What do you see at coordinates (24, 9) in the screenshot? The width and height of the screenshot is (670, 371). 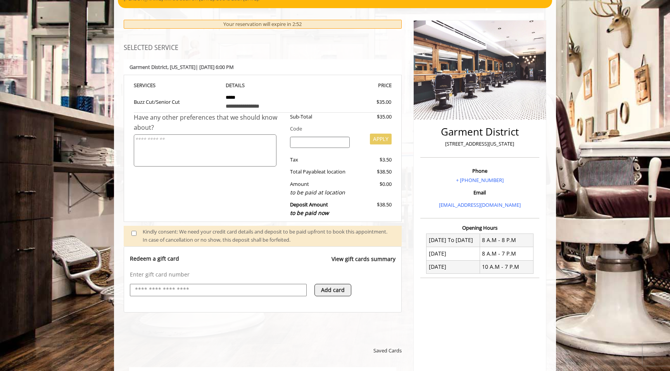 I see `b: Billing Address` at bounding box center [24, 9].